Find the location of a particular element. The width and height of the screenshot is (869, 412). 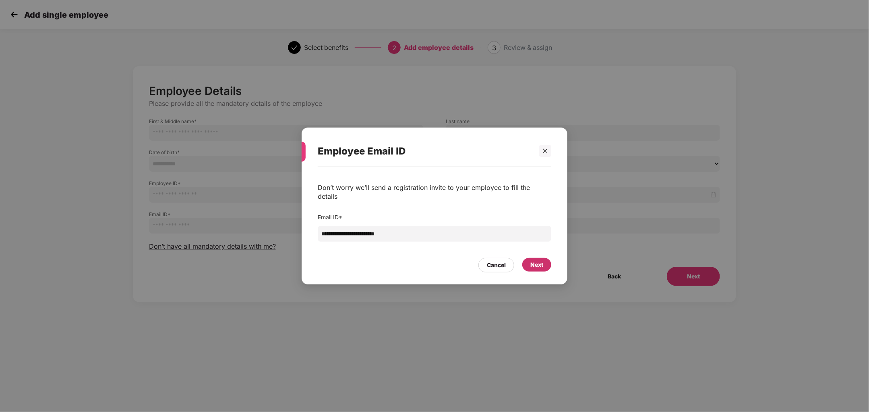

span: close is located at coordinates (545, 151).